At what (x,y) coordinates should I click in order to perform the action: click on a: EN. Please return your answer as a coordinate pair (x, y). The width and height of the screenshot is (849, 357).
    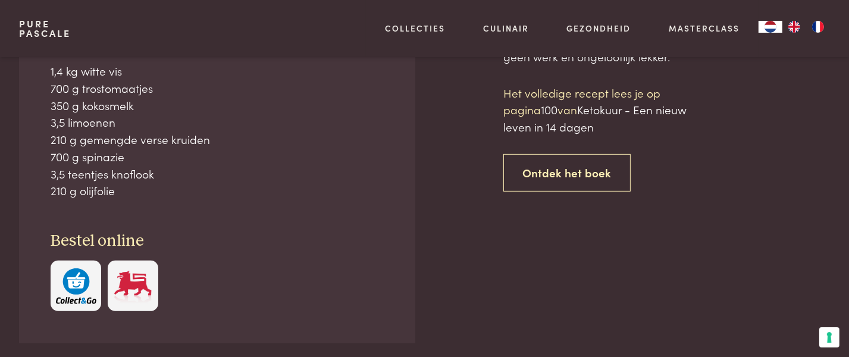
    Looking at the image, I should click on (795, 27).